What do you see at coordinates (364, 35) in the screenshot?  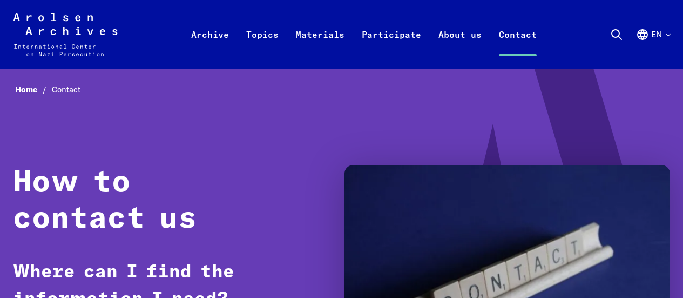 I see `nav: Primary` at bounding box center [364, 35].